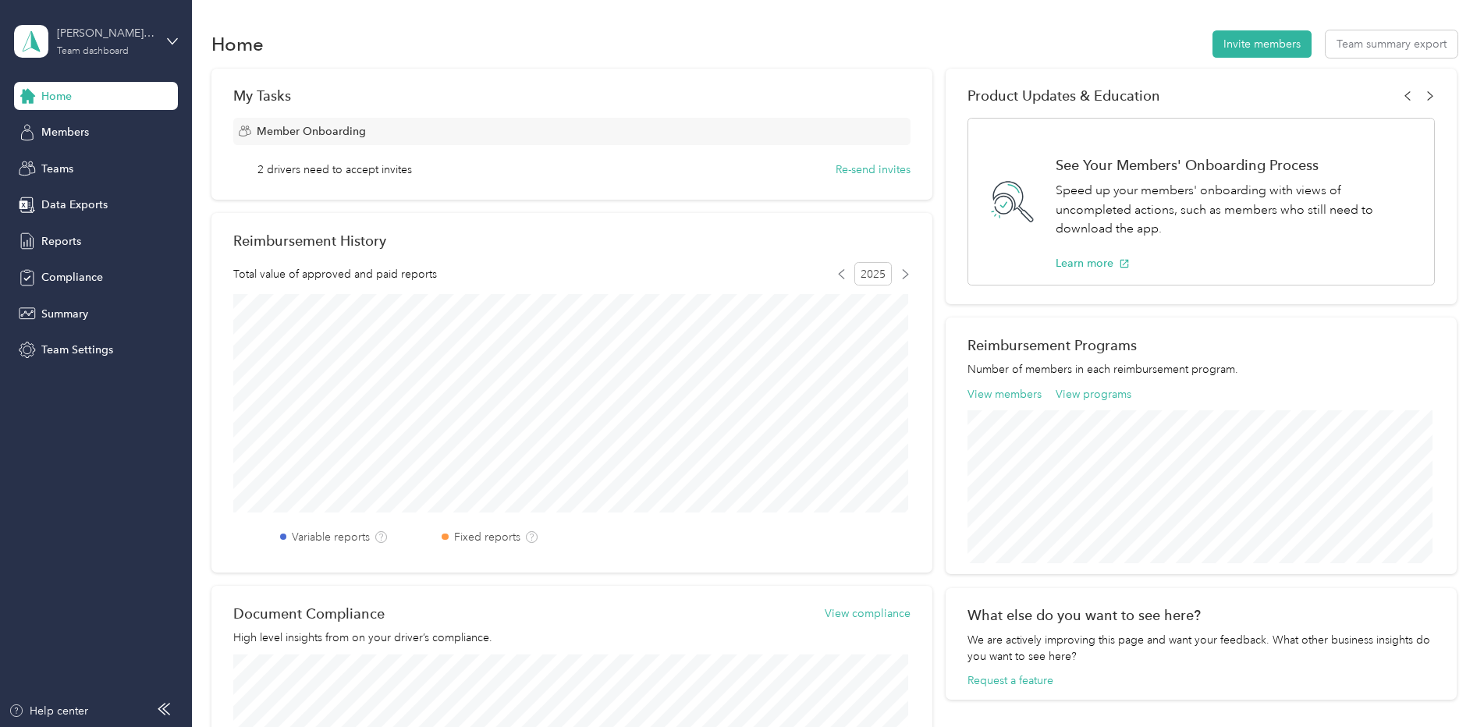  Describe the element at coordinates (1010, 680) in the screenshot. I see `button: Request a feature` at that location.